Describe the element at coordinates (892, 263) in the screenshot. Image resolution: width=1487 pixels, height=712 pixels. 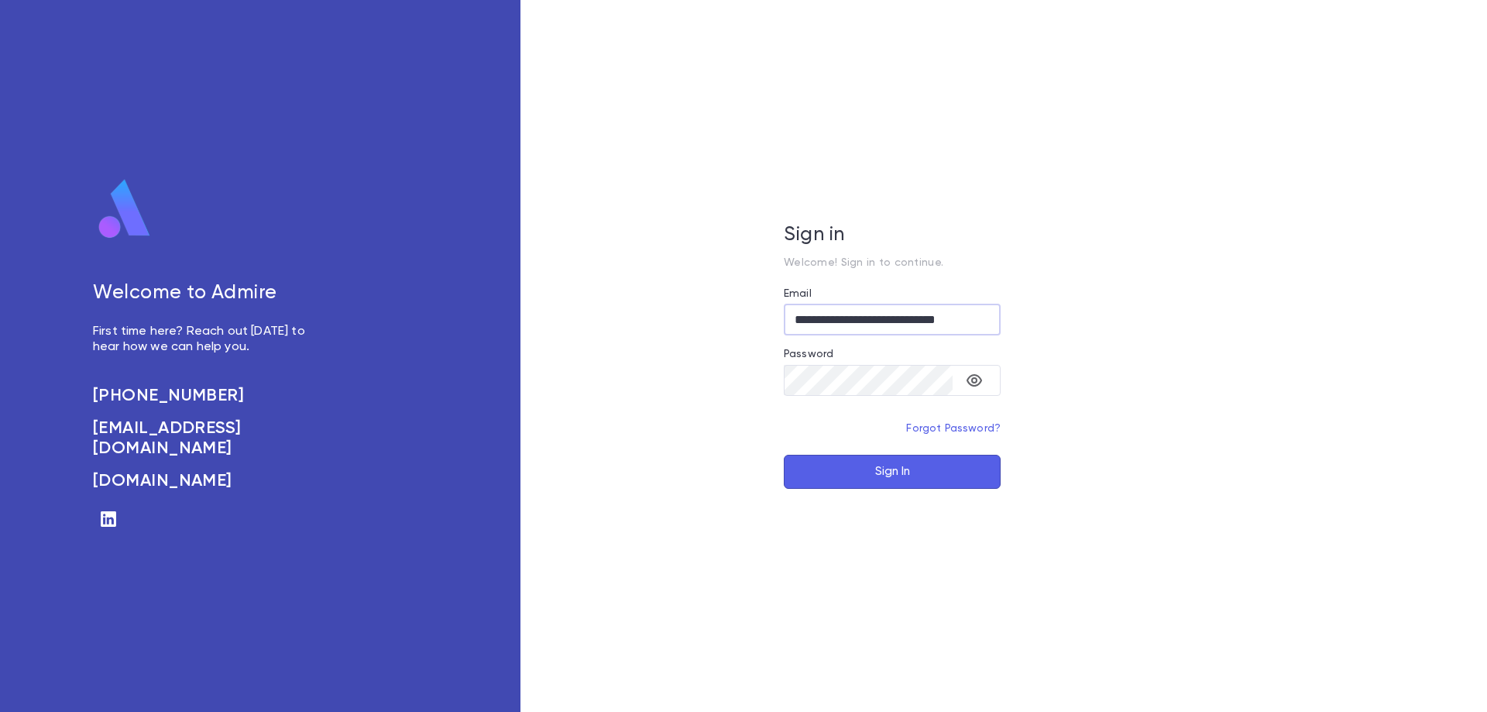
I see `p: Welcome! Sign in to continue.` at that location.